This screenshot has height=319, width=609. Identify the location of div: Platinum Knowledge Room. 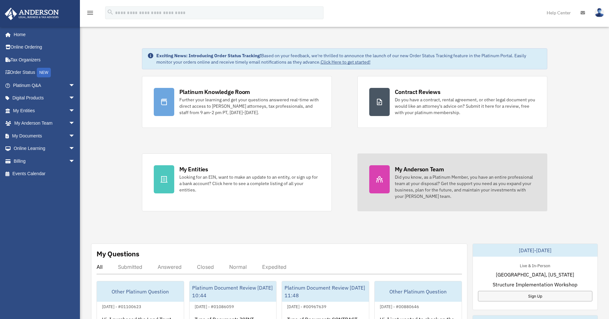
(215, 92).